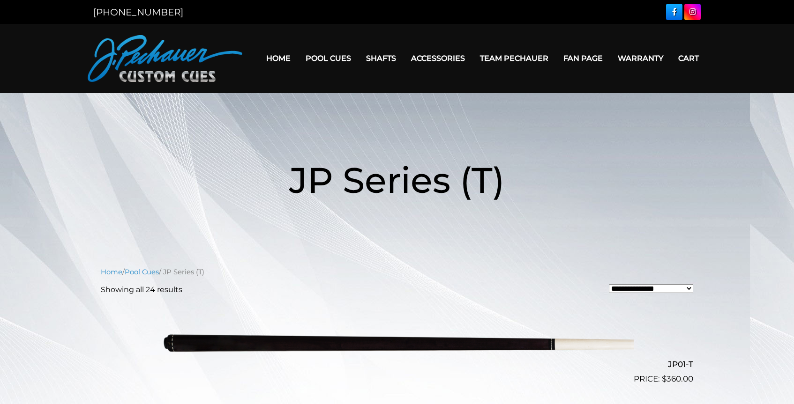  What do you see at coordinates (381, 58) in the screenshot?
I see `a: Shafts` at bounding box center [381, 58].